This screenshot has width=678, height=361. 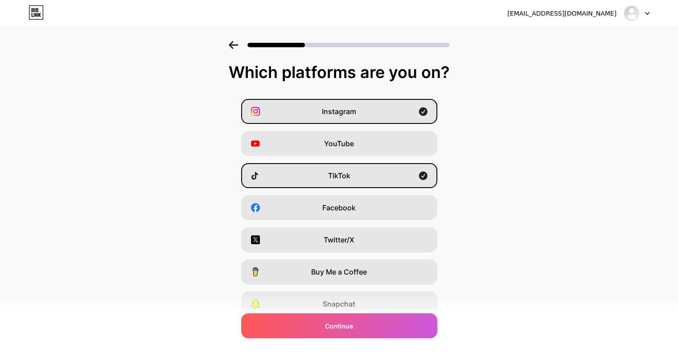 What do you see at coordinates (339, 176) in the screenshot?
I see `span: TikTok` at bounding box center [339, 176].